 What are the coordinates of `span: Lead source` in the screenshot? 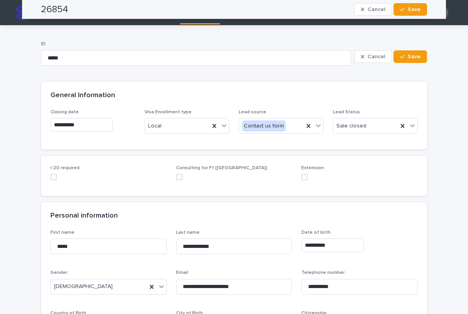 It's located at (252, 112).